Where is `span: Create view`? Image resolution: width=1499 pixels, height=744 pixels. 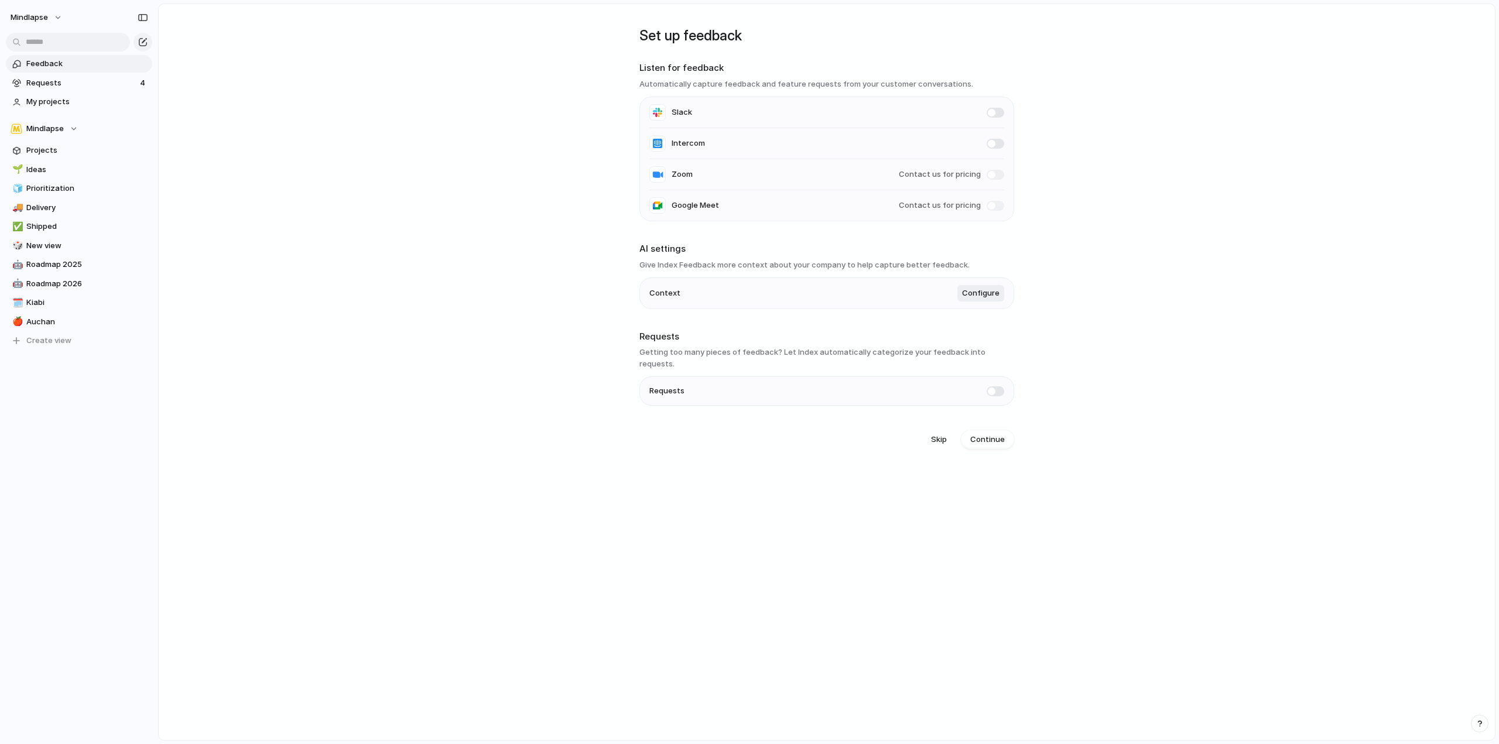 span: Create view is located at coordinates (49, 341).